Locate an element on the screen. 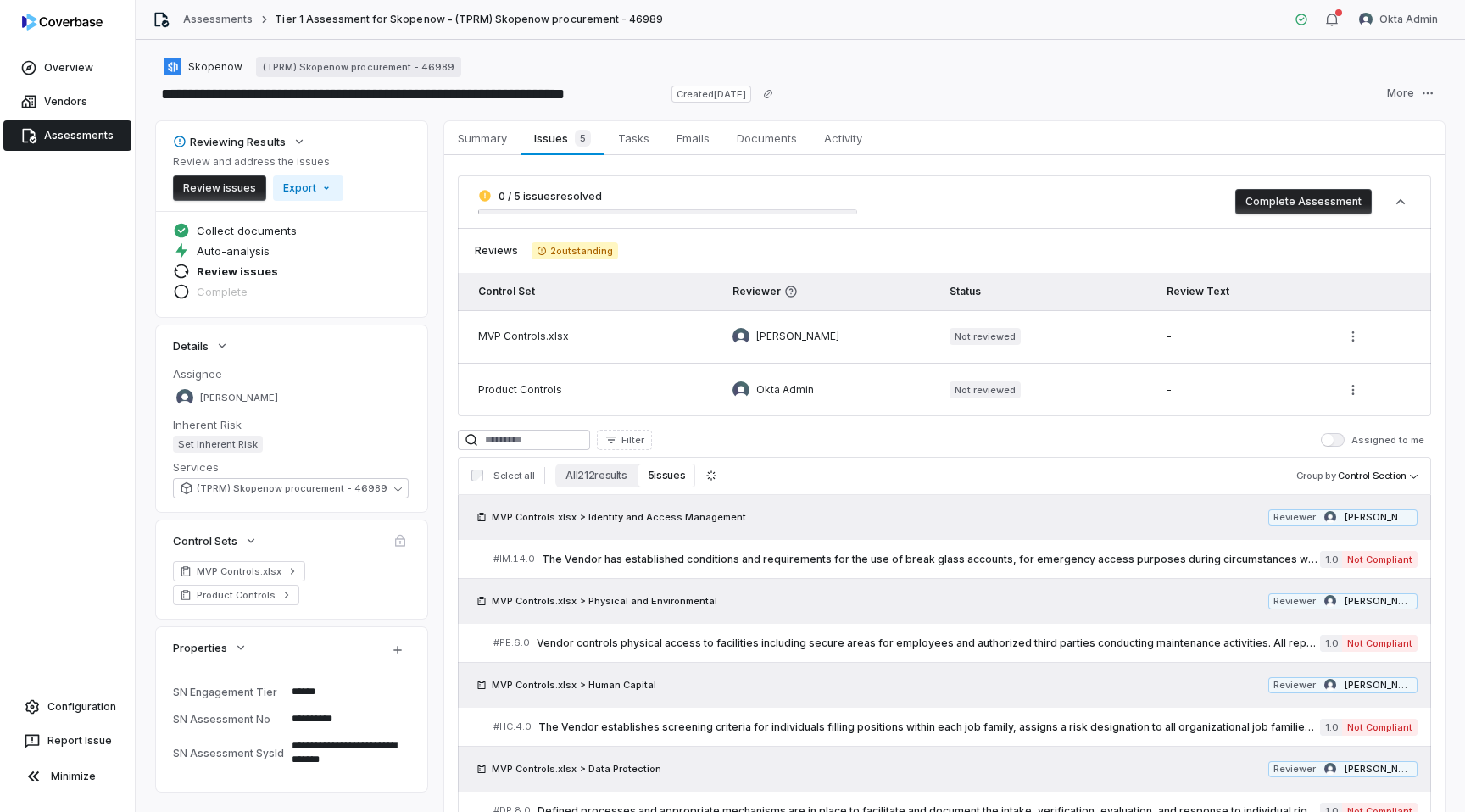 Image resolution: width=1465 pixels, height=812 pixels. div: SN Assessment No is located at coordinates (229, 719).